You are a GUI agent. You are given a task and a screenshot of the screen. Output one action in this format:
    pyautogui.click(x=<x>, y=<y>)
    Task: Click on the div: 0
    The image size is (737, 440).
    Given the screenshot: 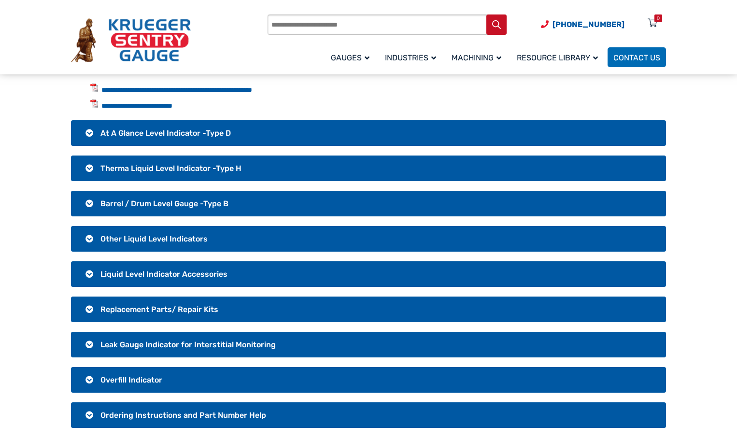 What is the action you would take?
    pyautogui.click(x=658, y=18)
    